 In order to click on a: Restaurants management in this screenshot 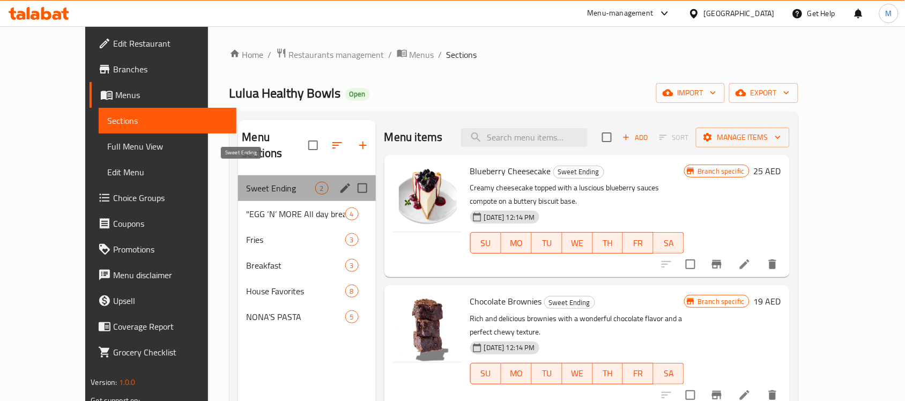, I will do `click(330, 55)`.